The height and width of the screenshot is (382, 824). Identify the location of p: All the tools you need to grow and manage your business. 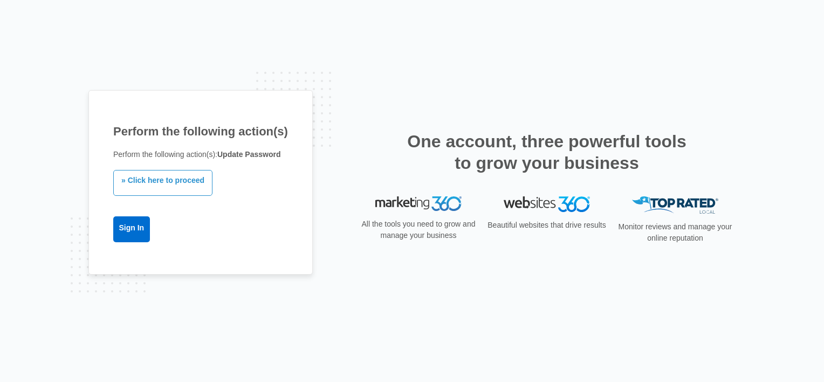
(418, 230).